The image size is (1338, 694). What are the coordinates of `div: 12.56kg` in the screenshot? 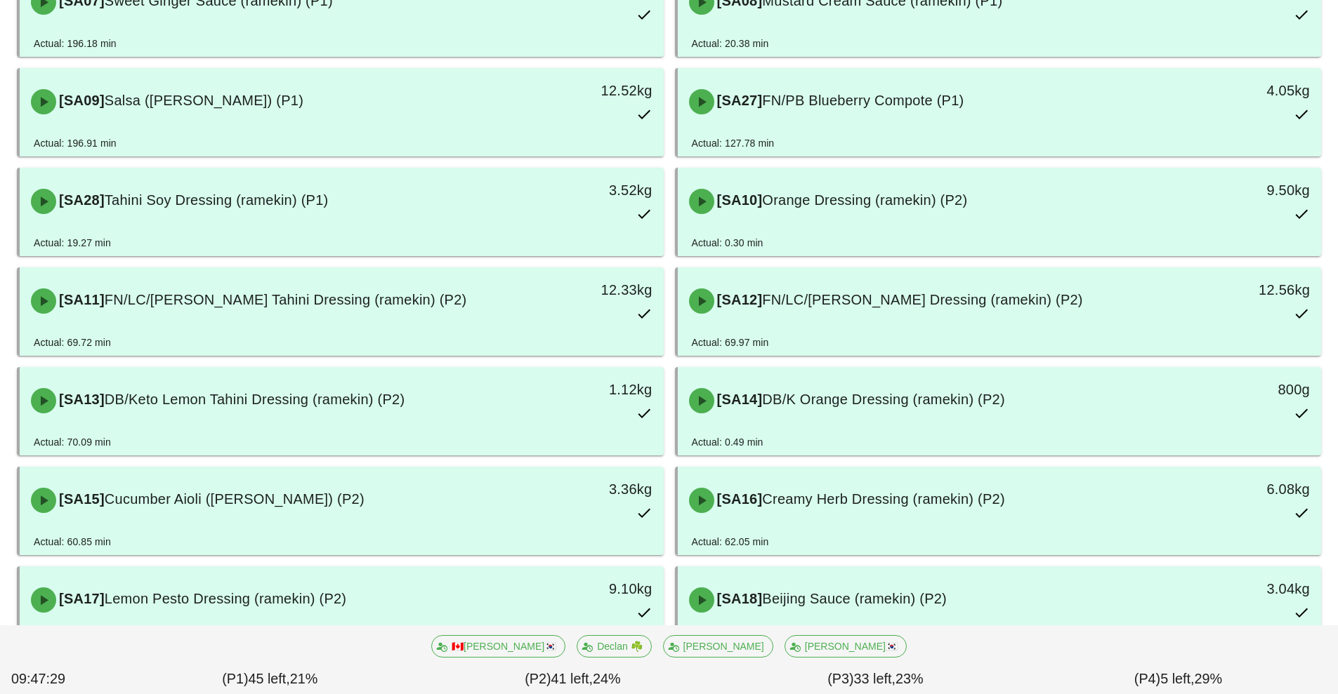 It's located at (1238, 290).